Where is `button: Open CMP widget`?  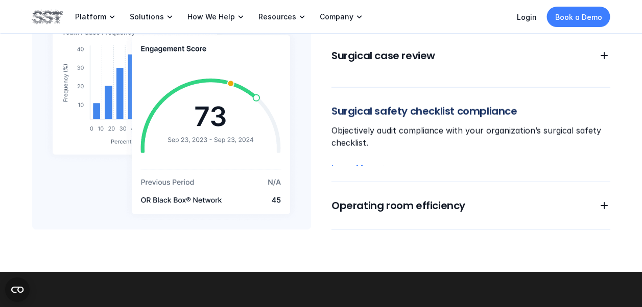
button: Open CMP widget is located at coordinates (17, 290).